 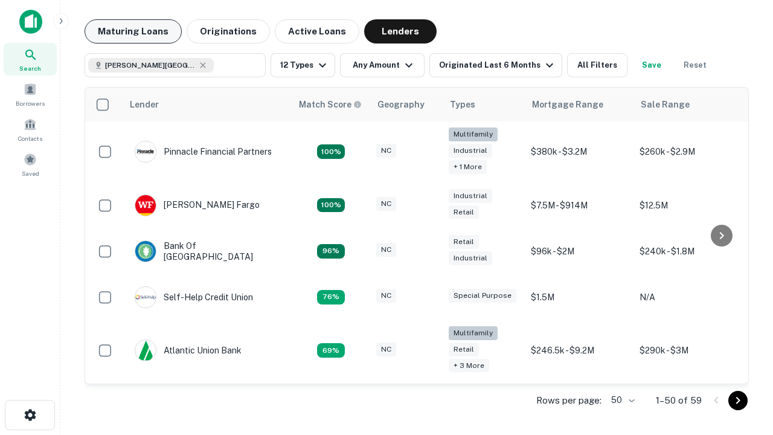 I want to click on a: Search, so click(x=30, y=59).